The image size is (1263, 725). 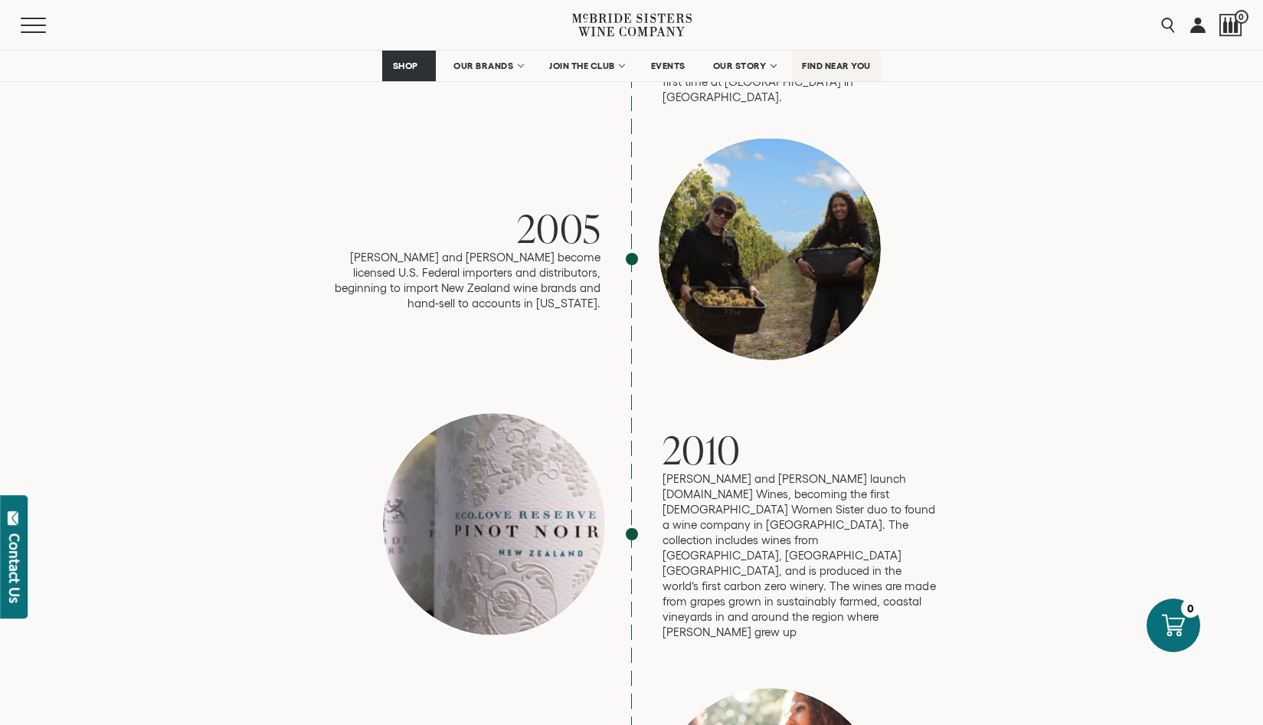 I want to click on span: 2010, so click(x=702, y=449).